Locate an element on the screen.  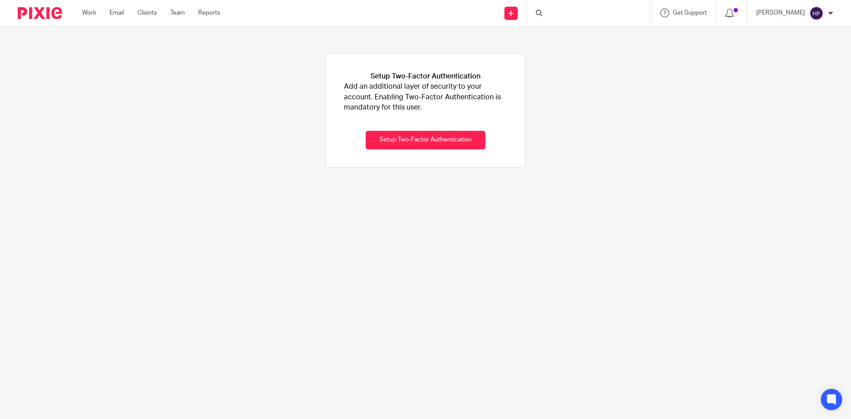
p: Add an additional layer of security to your account. Enabling Two-Factor Authentication is mandat... is located at coordinates (425, 97).